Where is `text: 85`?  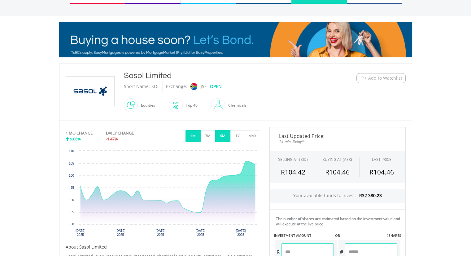
text: 85 is located at coordinates (72, 212).